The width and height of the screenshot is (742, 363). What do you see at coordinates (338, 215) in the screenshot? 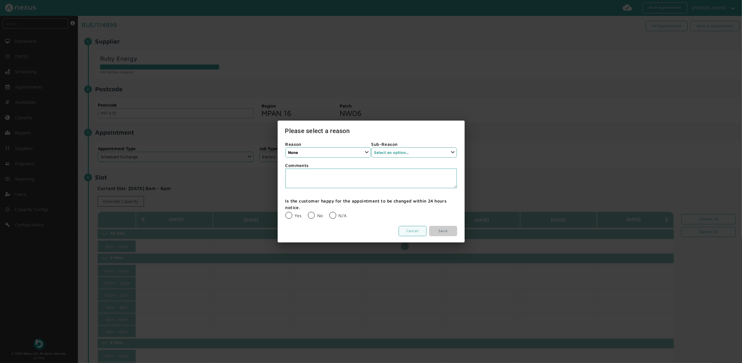
I see `label: N/A` at bounding box center [338, 215].